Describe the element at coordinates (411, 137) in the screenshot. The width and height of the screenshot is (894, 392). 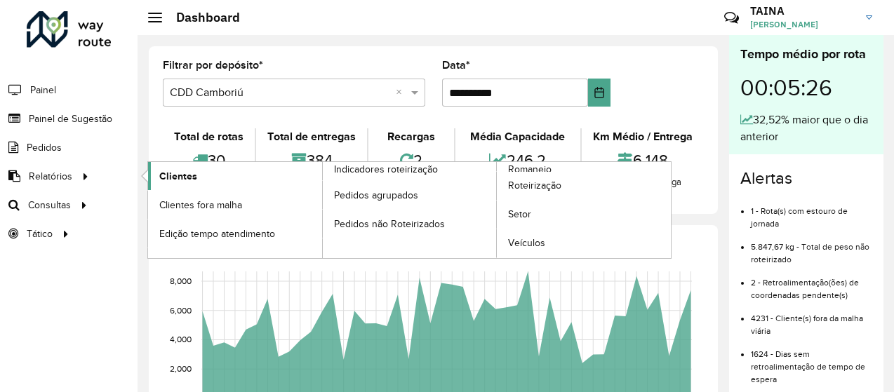
I see `div: Recargas` at that location.